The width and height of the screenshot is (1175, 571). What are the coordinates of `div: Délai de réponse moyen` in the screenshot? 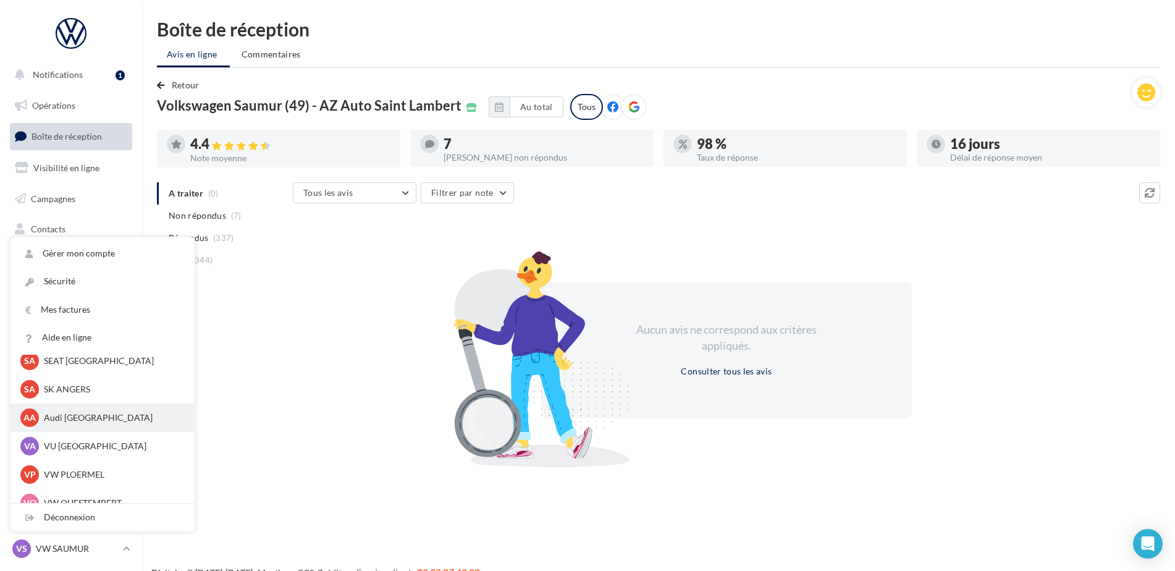 It's located at (1050, 157).